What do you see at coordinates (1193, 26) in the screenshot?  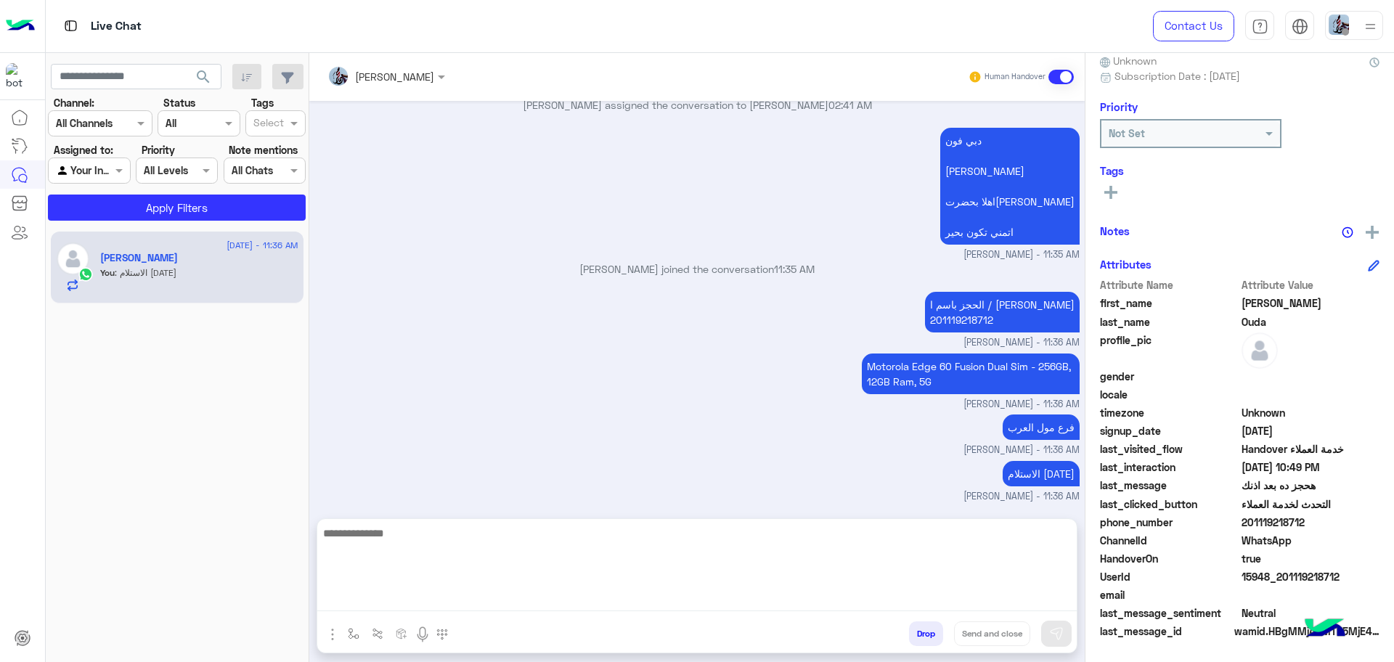 I see `a: Contact Us` at bounding box center [1193, 26].